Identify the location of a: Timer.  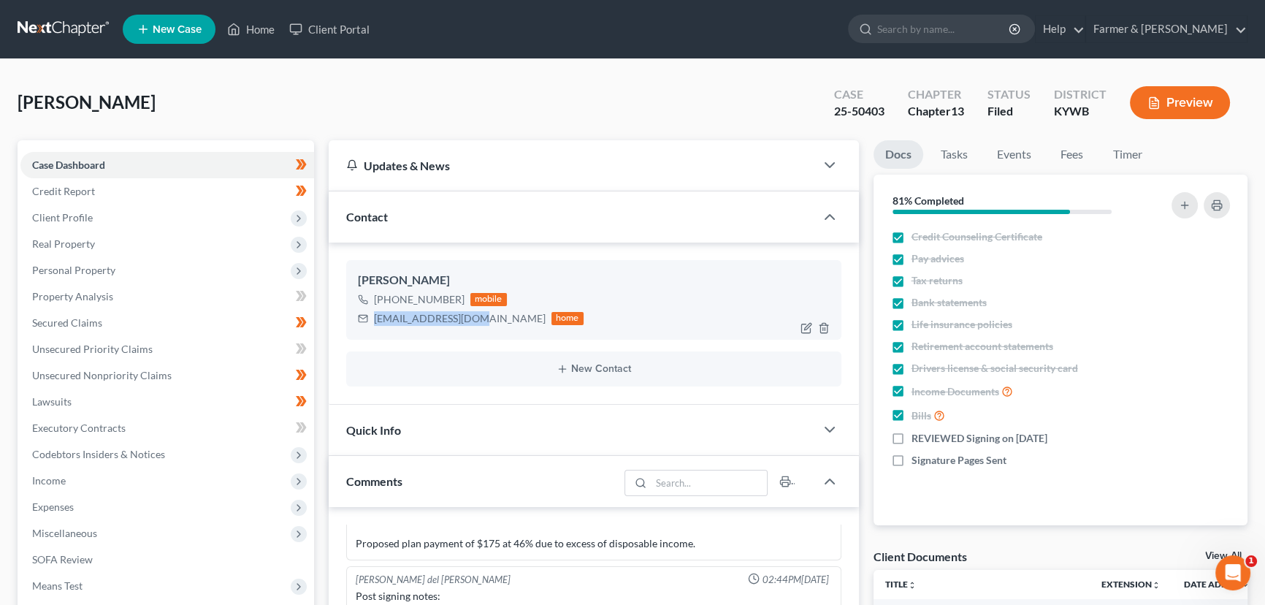
(1127, 154).